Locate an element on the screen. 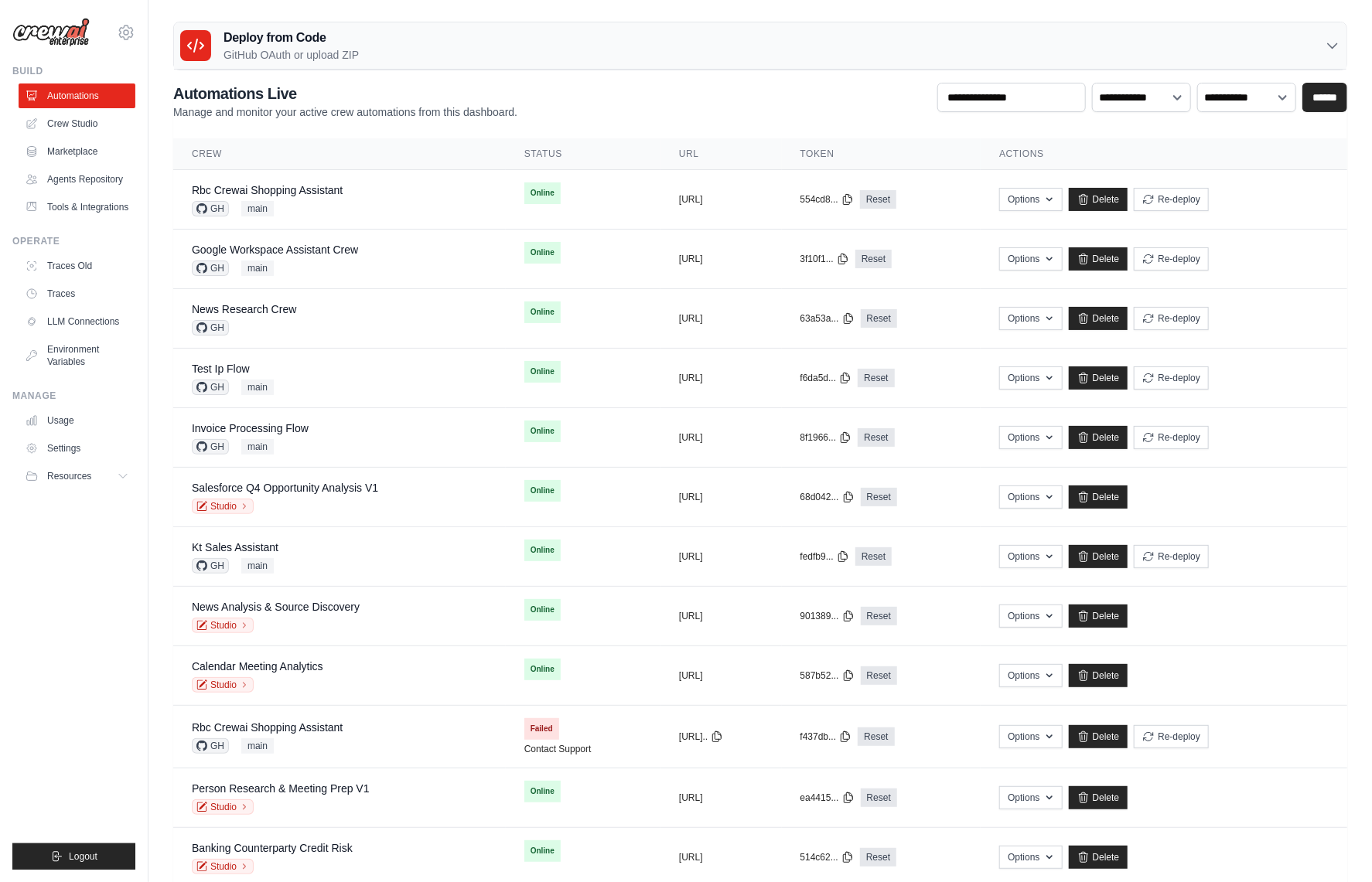 Image resolution: width=1372 pixels, height=882 pixels. th: Token is located at coordinates (881, 154).